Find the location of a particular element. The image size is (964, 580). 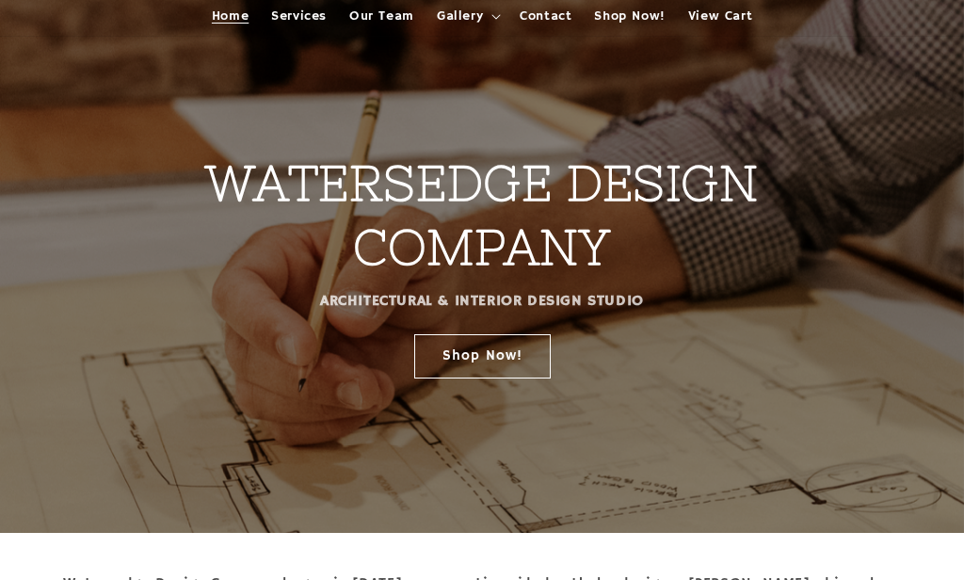

span: Contact is located at coordinates (545, 16).